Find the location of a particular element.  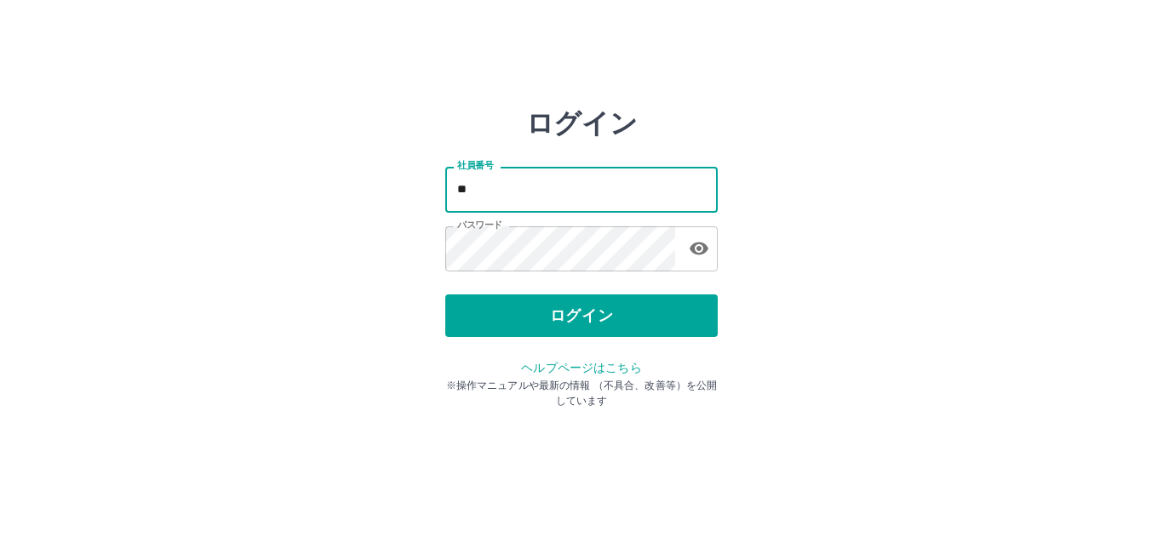

a: ヘルプページはこちら is located at coordinates (581, 368).